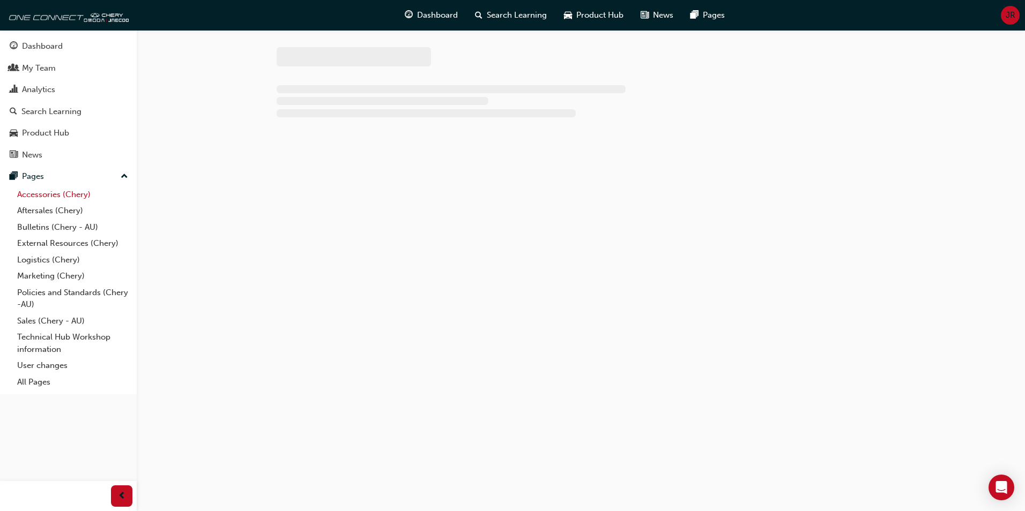 The width and height of the screenshot is (1025, 511). Describe the element at coordinates (72, 382) in the screenshot. I see `a: All Pages` at that location.